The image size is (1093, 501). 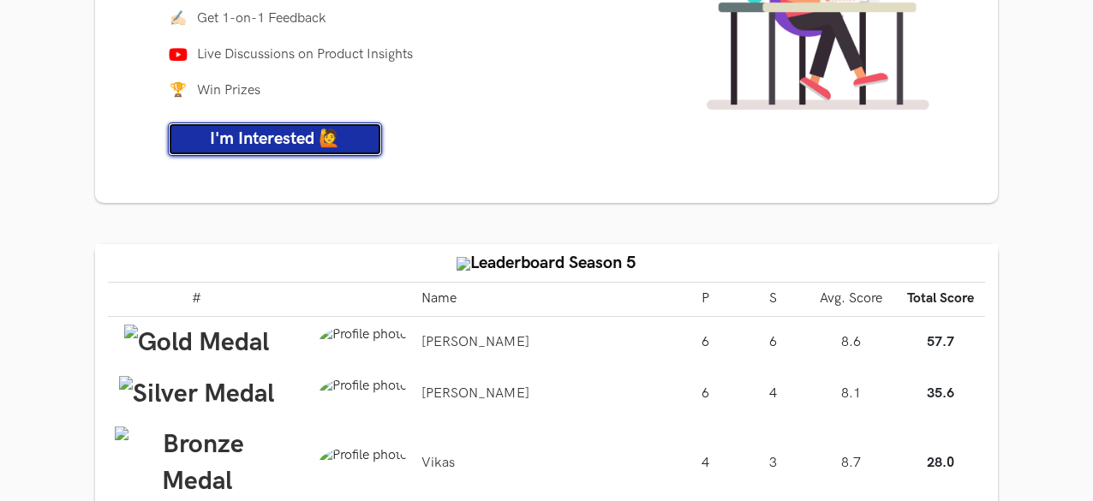 What do you see at coordinates (705, 300) in the screenshot?
I see `th: P` at bounding box center [705, 300].